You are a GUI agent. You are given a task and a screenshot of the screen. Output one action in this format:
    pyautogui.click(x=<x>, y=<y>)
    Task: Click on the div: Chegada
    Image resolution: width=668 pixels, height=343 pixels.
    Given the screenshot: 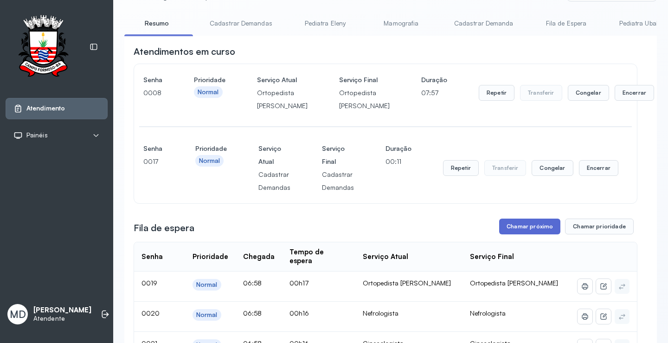 What is the action you would take?
    pyautogui.click(x=259, y=257)
    